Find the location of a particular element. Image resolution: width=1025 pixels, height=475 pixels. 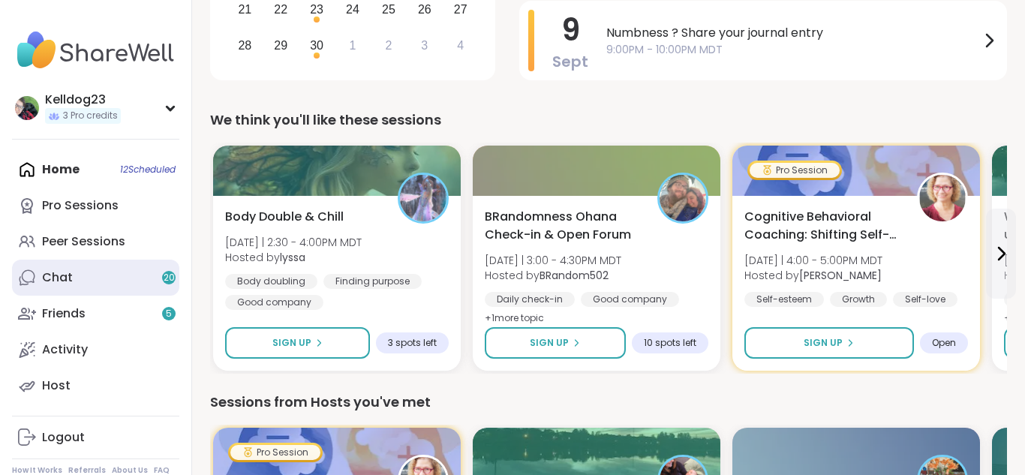

span: 9 is located at coordinates (571, 30).